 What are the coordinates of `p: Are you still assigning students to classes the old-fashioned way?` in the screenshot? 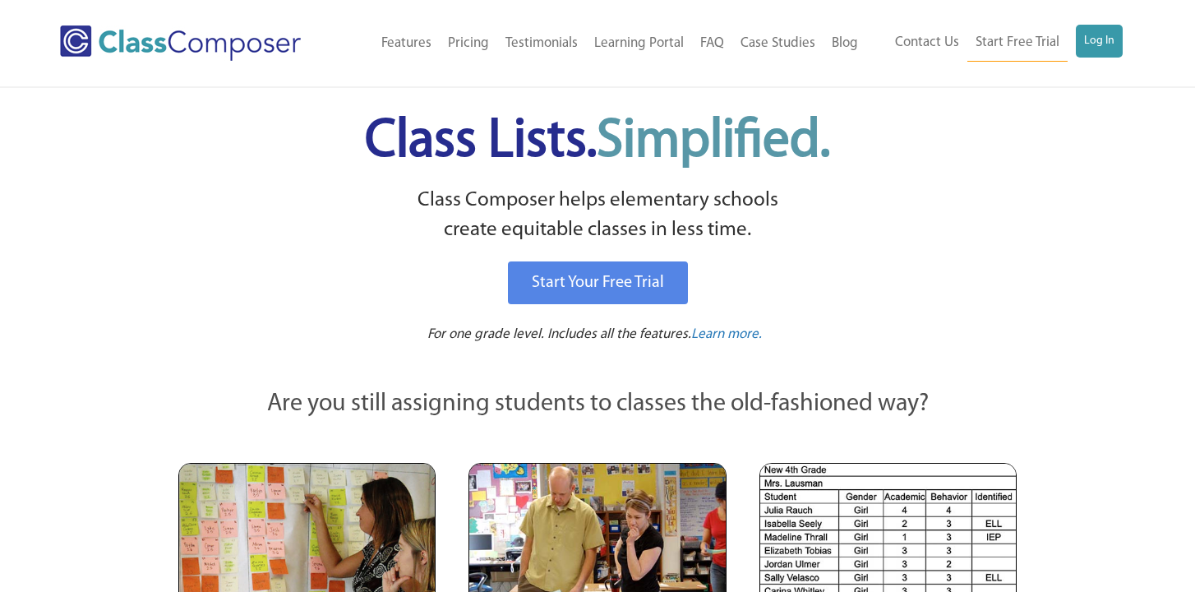 It's located at (597, 404).